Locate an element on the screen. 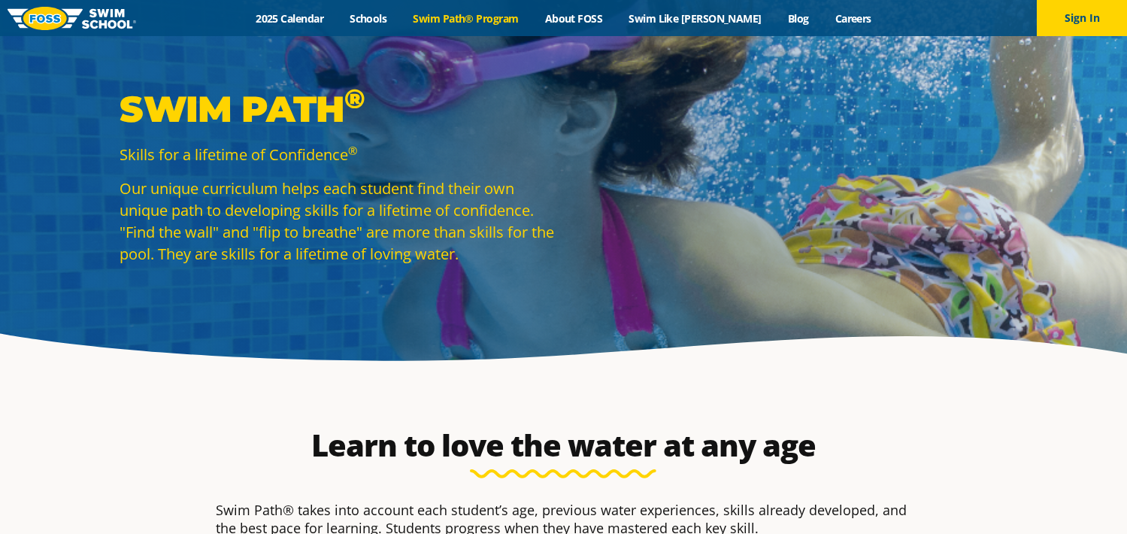  h2: Learn to love the water at any age is located at coordinates (563, 445).